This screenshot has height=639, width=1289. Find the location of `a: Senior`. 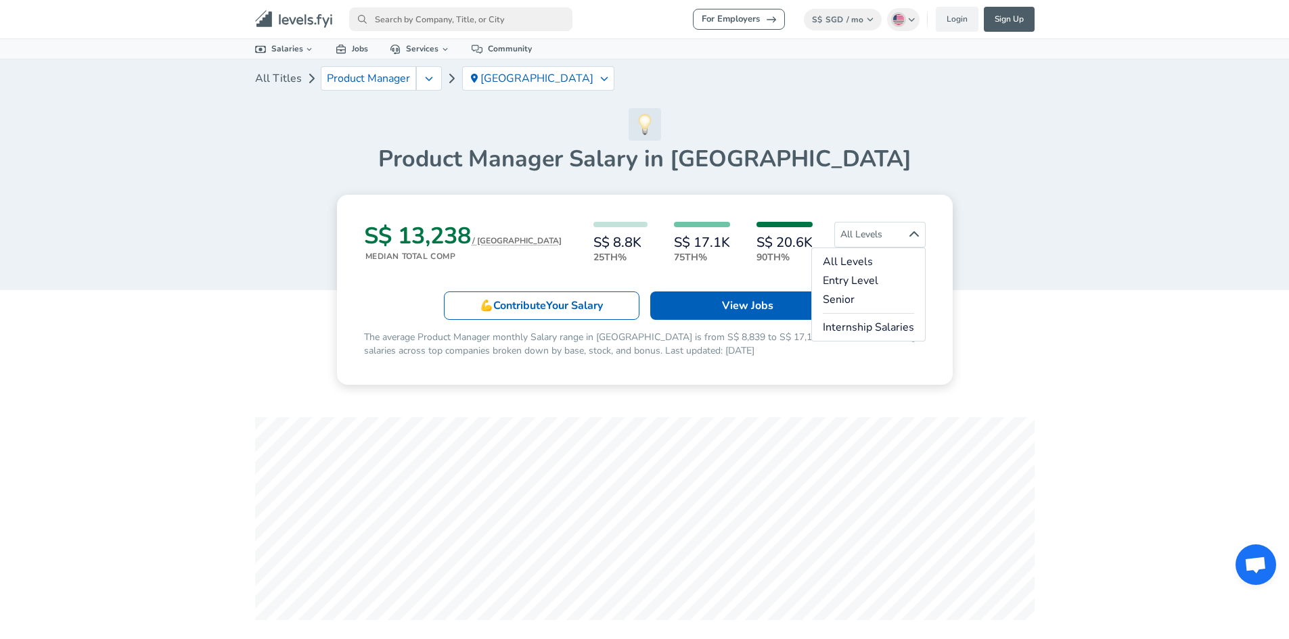

a: Senior is located at coordinates (868, 300).